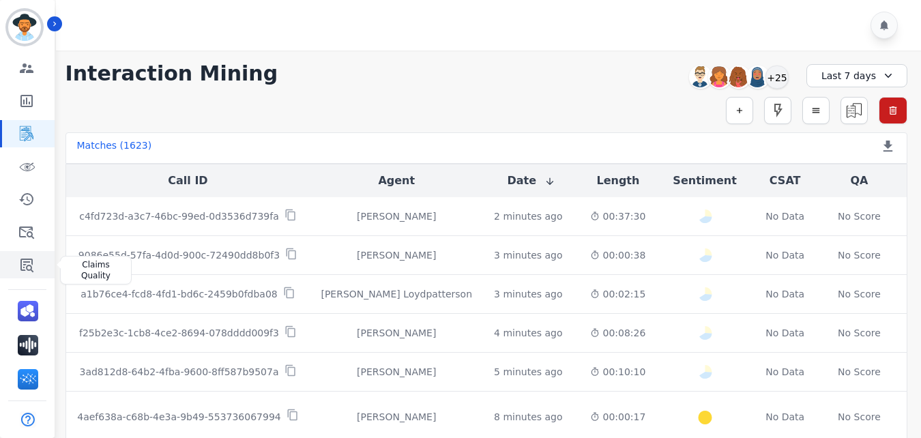 This screenshot has height=438, width=921. Describe the element at coordinates (25, 27) in the screenshot. I see `img: Bordered avatar` at that location.